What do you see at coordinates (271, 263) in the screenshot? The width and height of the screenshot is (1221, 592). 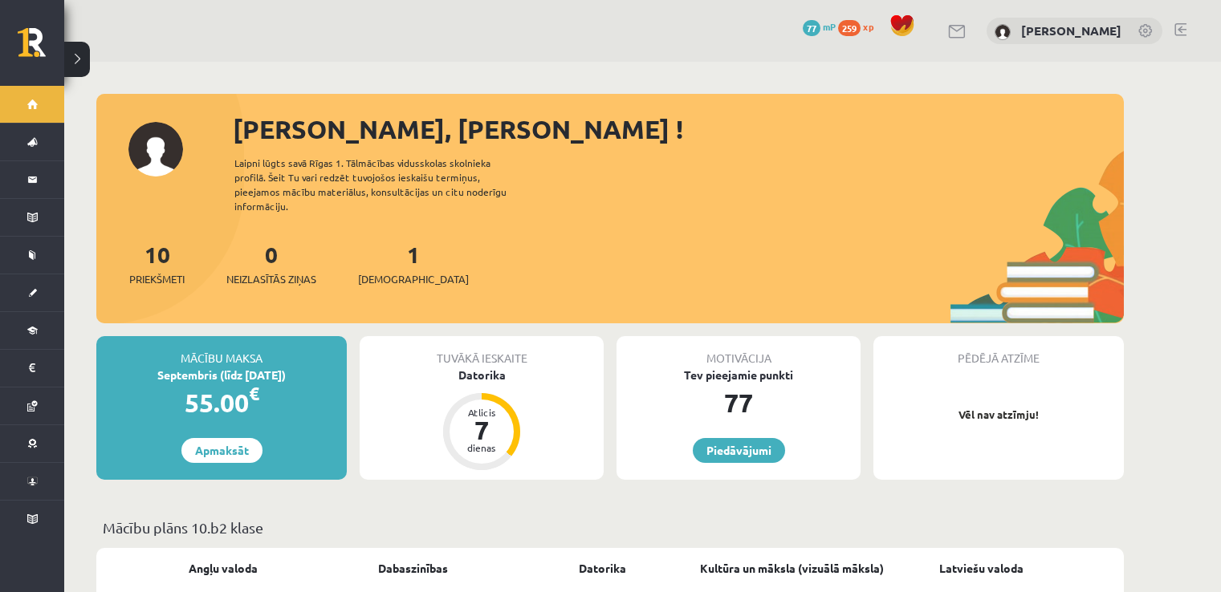 I see `a: 0Neizlasītās ziņas` at bounding box center [271, 263].